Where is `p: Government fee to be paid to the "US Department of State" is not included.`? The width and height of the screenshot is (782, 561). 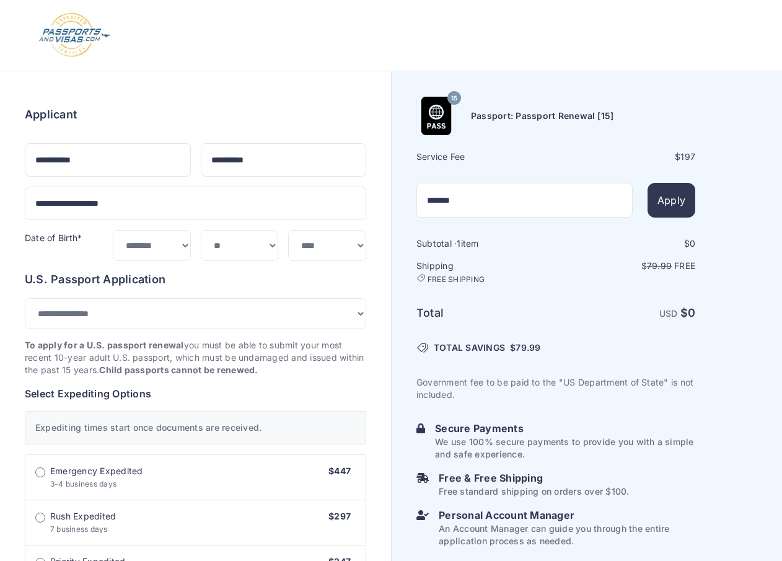
p: Government fee to be paid to the "US Department of State" is not included. is located at coordinates (556, 388).